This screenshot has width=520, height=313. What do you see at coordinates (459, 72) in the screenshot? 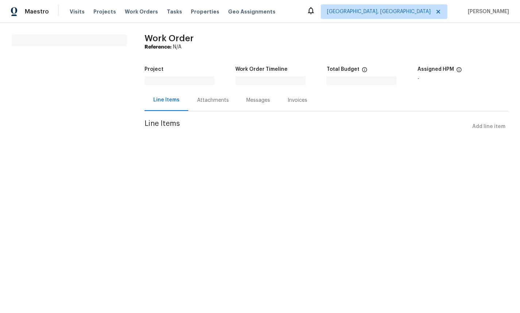
I see `span: The hpm assigned to this work order.` at bounding box center [459, 72].